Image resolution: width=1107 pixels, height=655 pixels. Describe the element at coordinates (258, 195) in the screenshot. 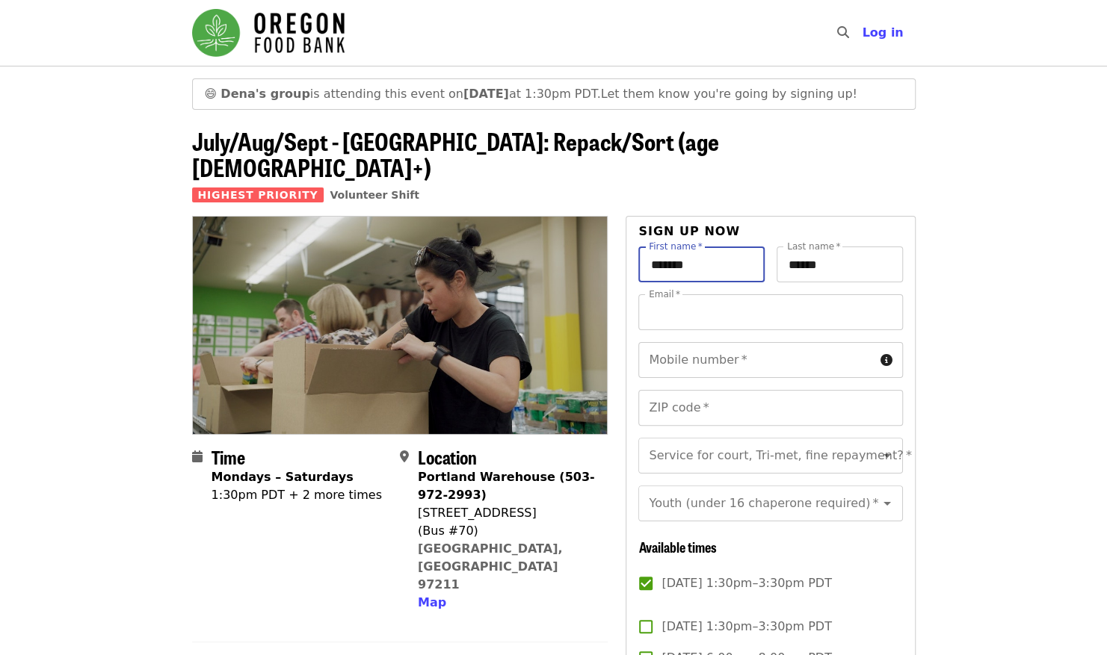

I see `span: Highest Priority` at that location.